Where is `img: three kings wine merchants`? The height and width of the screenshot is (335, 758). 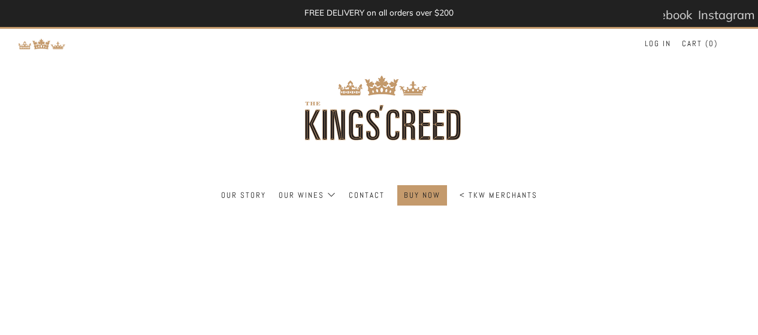
img: three kings wine merchants is located at coordinates (379, 107).